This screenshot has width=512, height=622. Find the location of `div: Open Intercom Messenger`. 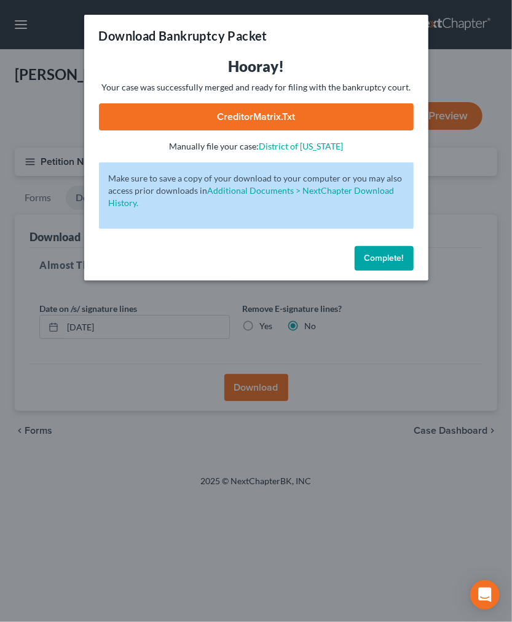

div: Open Intercom Messenger is located at coordinates (485, 595).